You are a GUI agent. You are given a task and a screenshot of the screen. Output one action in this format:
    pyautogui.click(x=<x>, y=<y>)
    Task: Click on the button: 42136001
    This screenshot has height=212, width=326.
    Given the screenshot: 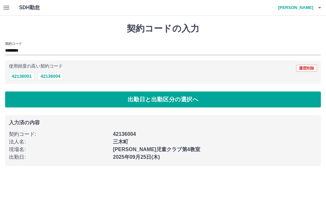 What is the action you would take?
    pyautogui.click(x=22, y=76)
    